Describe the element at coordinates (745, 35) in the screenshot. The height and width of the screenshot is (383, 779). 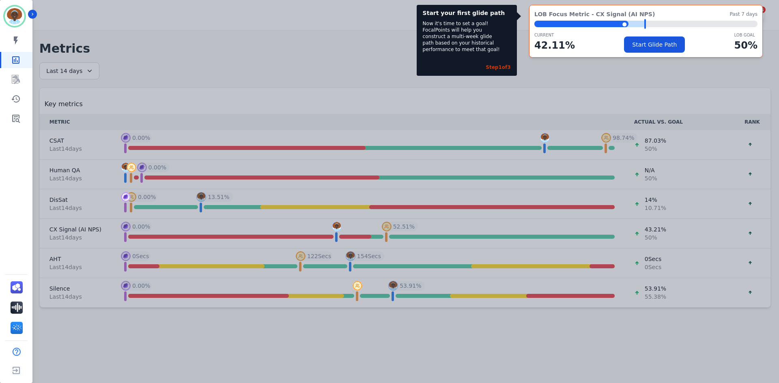
I see `p: LOB Goal` at that location.